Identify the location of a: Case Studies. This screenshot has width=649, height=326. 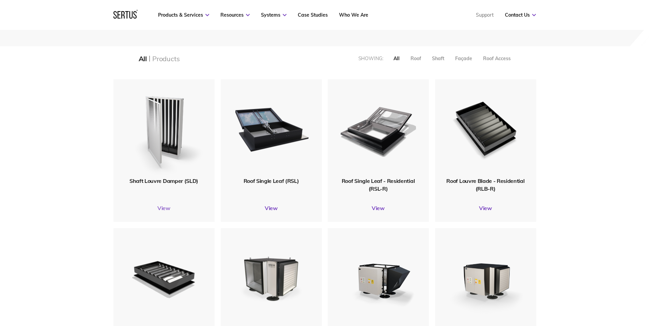
(313, 15).